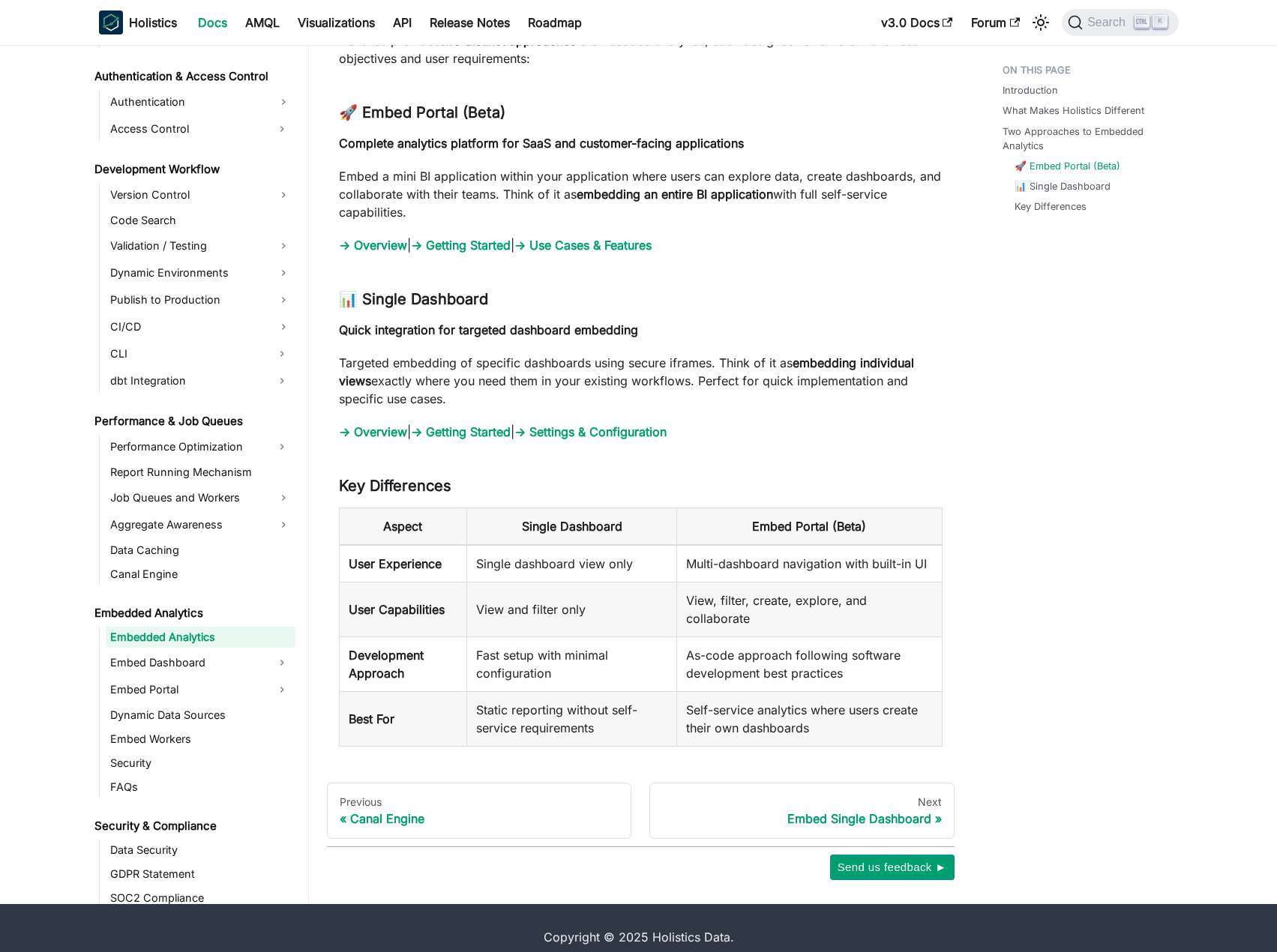  Describe the element at coordinates (192, 76) in the screenshot. I see `a: Authentication & Access Control` at that location.